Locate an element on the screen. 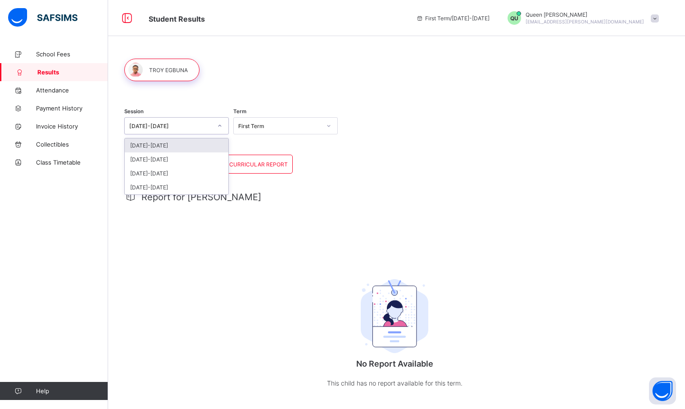 The image size is (685, 409). span: Student Results is located at coordinates (177, 19).